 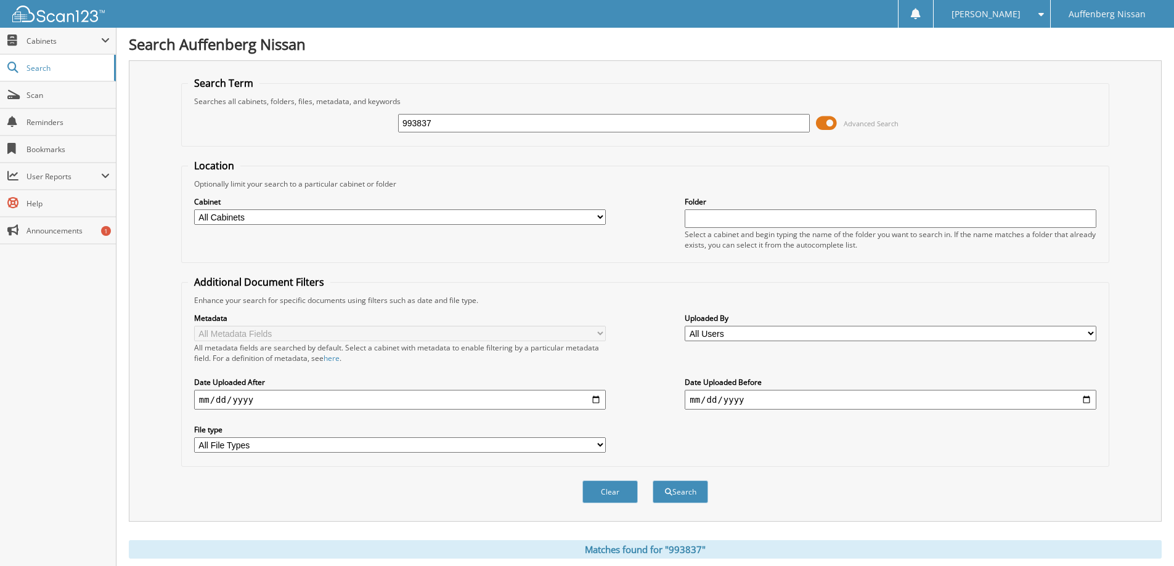 What do you see at coordinates (68, 122) in the screenshot?
I see `span: Reminders` at bounding box center [68, 122].